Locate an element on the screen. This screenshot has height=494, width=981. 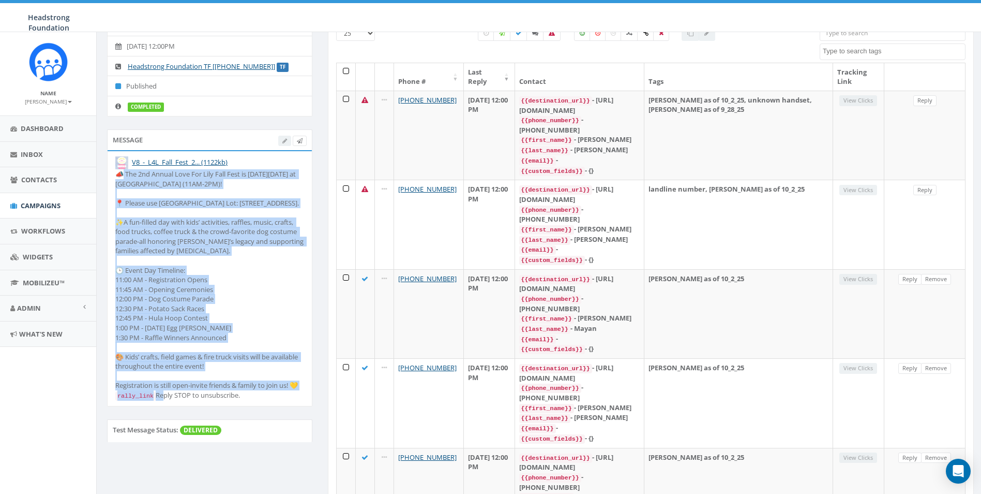
label: Link Clicked is located at coordinates (646, 33).